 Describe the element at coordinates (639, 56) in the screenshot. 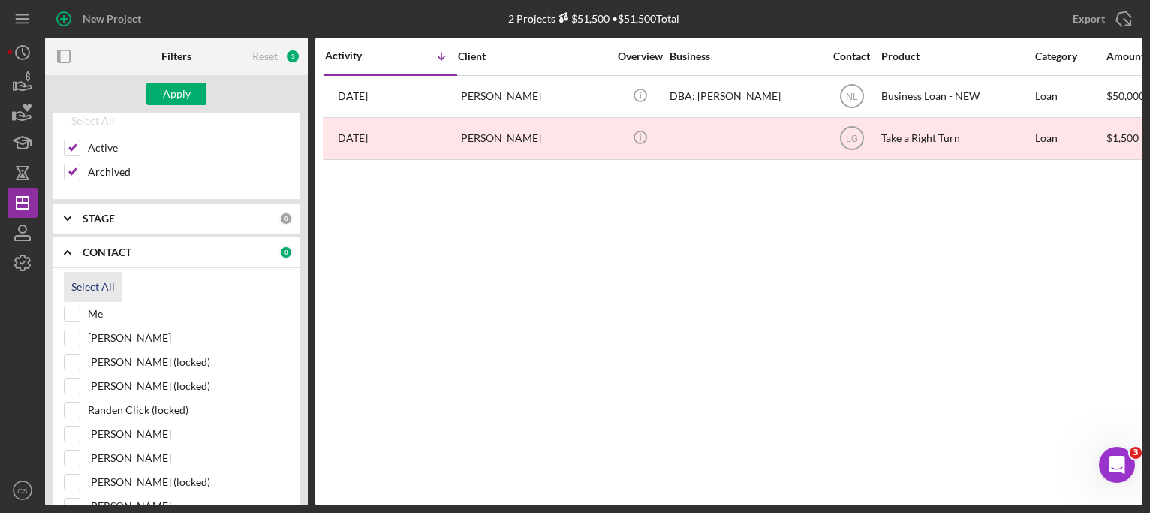

I see `div: Overview` at that location.